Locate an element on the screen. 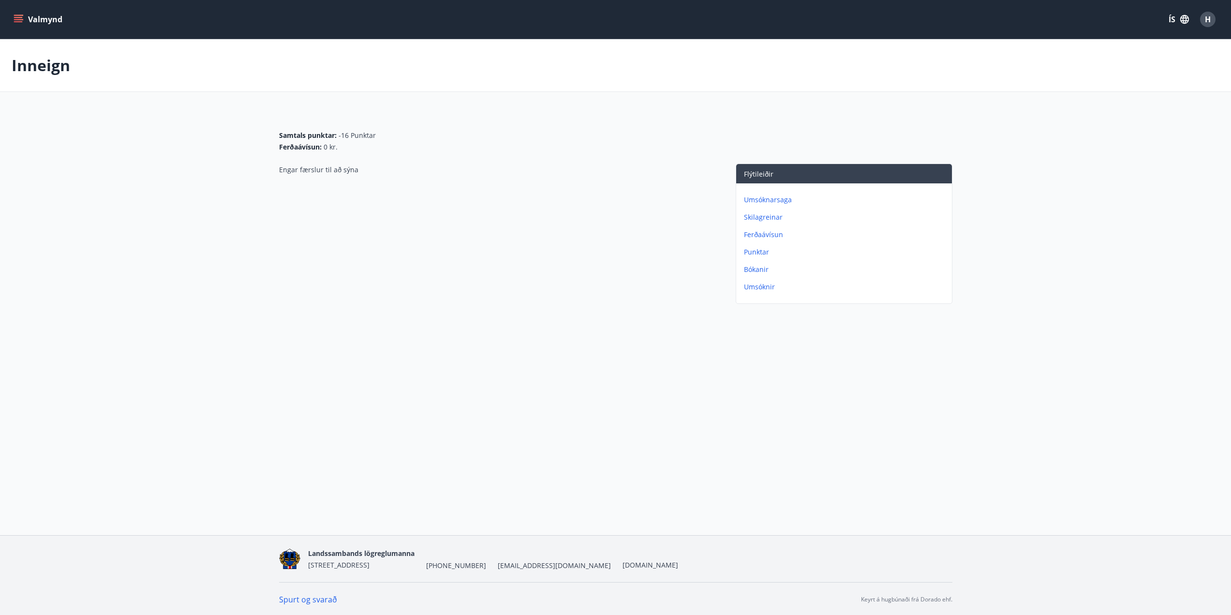 The image size is (1231, 615). p: Punktar is located at coordinates (846, 252).